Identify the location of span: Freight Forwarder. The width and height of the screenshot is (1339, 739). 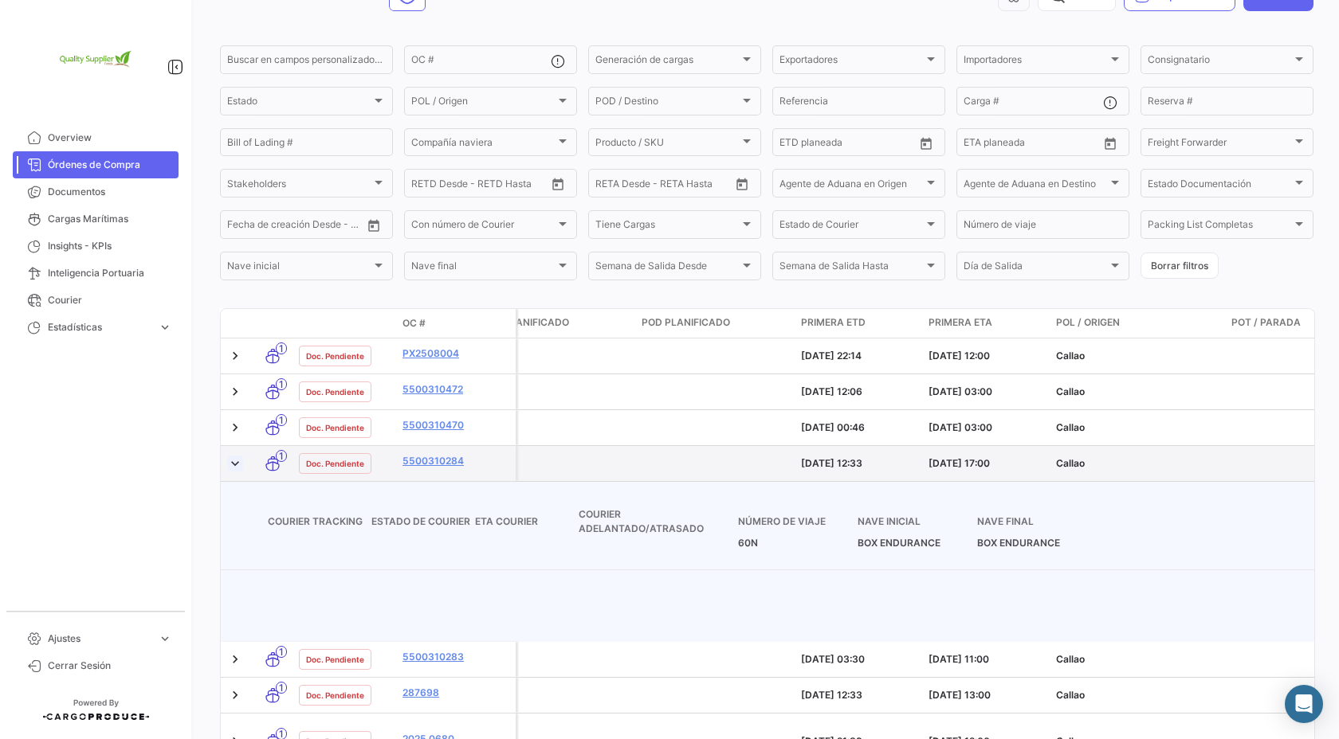
(1219, 145).